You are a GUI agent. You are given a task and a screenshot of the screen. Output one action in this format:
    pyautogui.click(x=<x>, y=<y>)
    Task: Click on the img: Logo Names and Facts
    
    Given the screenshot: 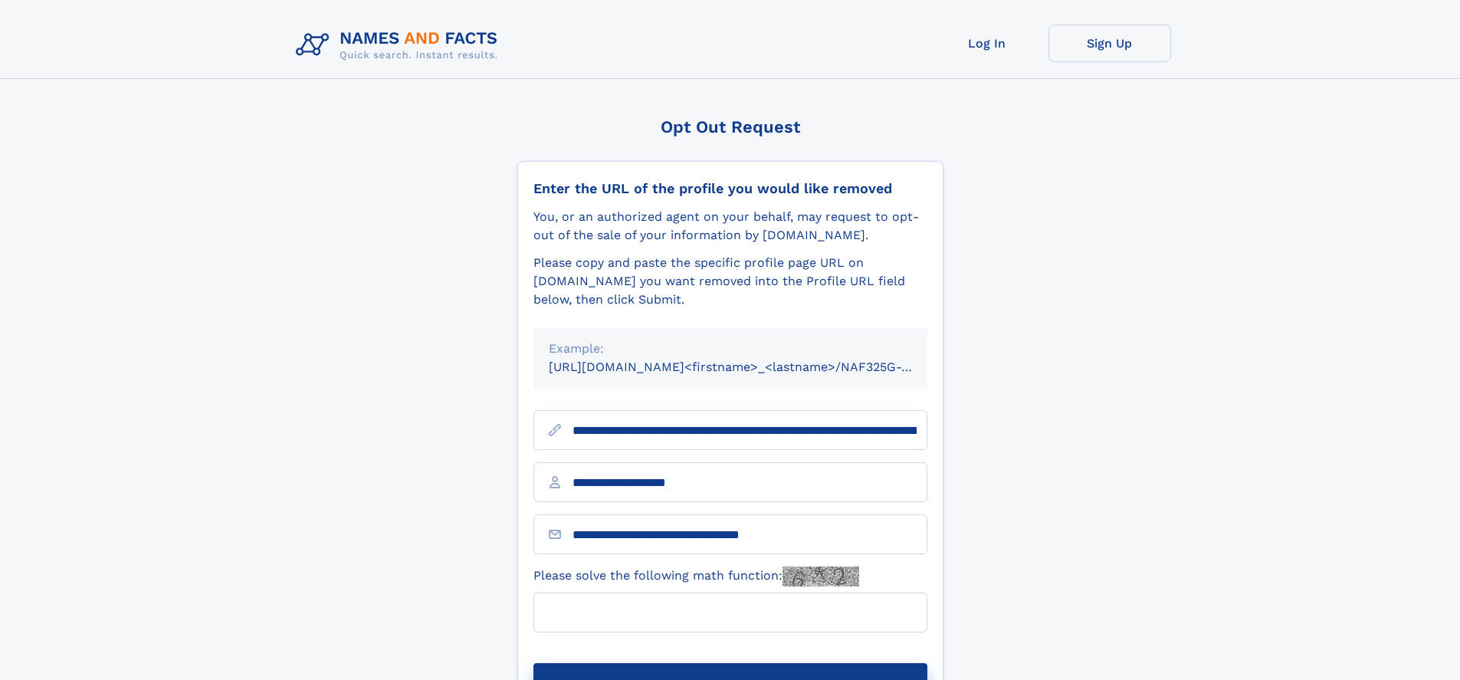 What is the action you would take?
    pyautogui.click(x=400, y=45)
    